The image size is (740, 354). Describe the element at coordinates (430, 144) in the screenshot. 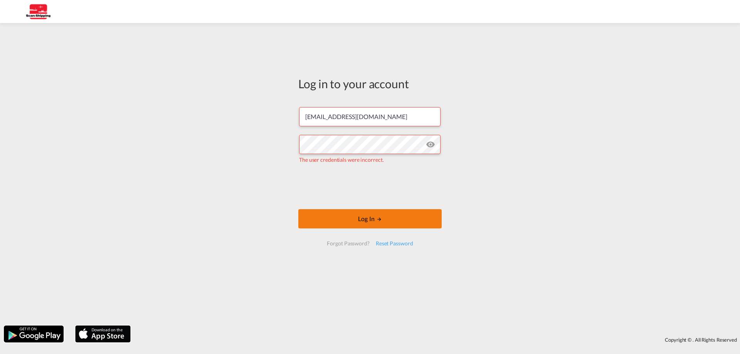

I see `md-icon: icon-eye-off` at that location.